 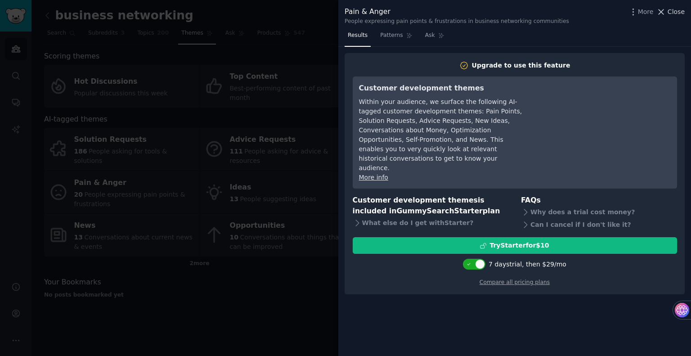 I want to click on h3: FAQs, so click(x=598, y=200).